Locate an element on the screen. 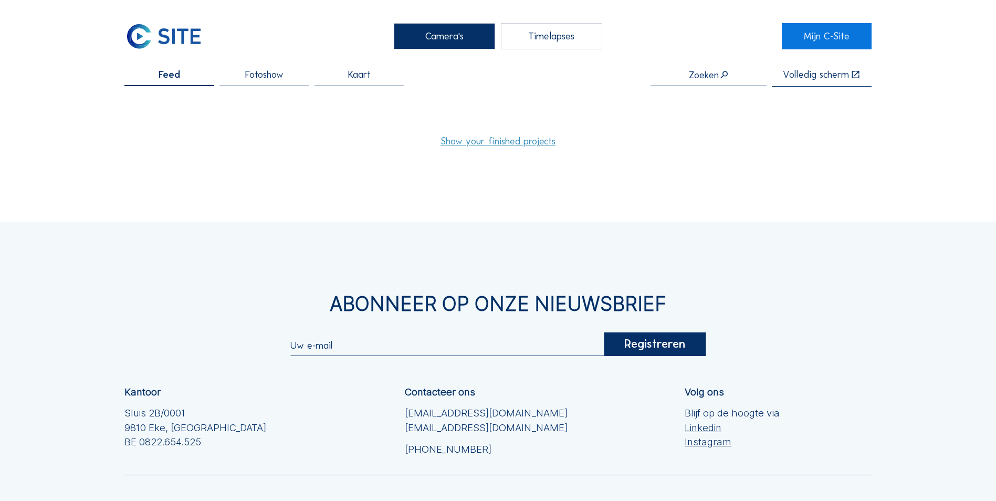 Image resolution: width=996 pixels, height=501 pixels. div: Contacteer ons is located at coordinates (440, 392).